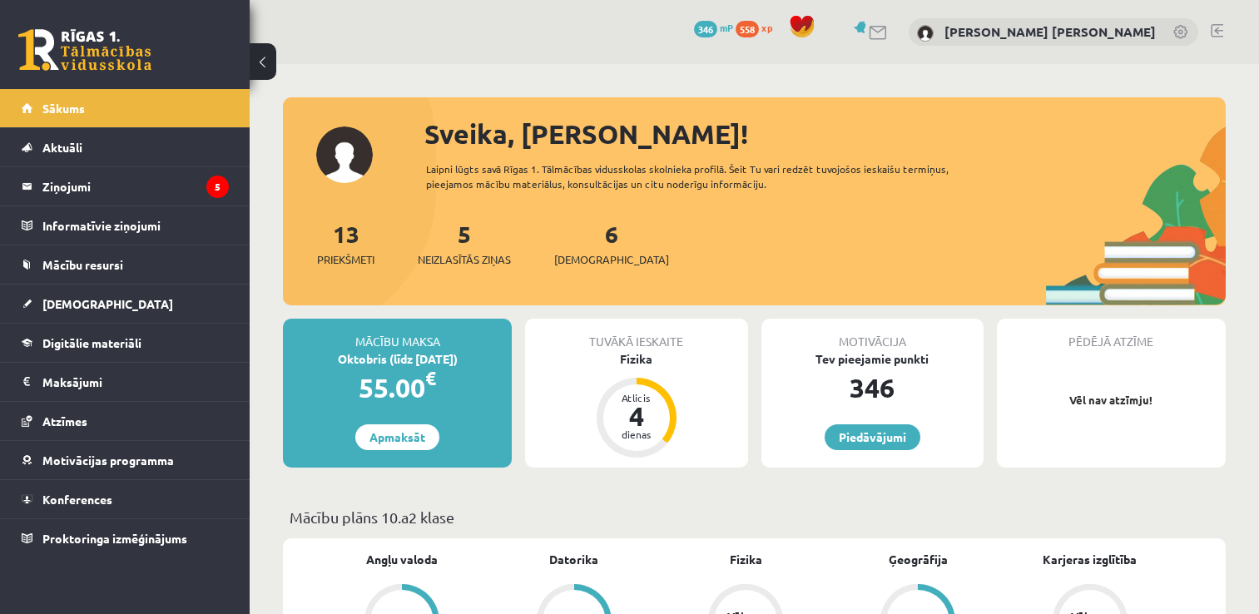 The height and width of the screenshot is (614, 1259). What do you see at coordinates (636, 434) in the screenshot?
I see `div: dienas` at bounding box center [636, 434].